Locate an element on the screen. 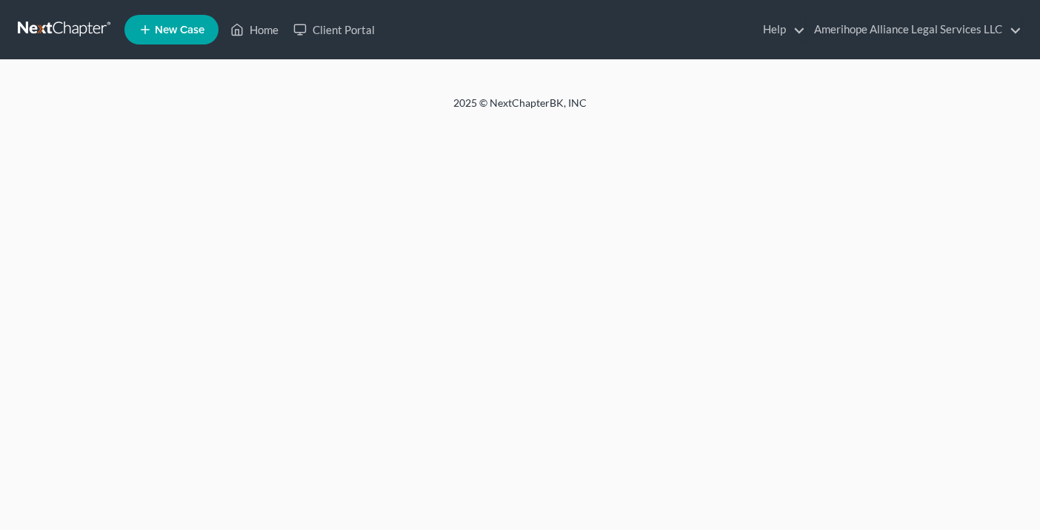 This screenshot has height=530, width=1040. div: 2025 © NextChapterBK, INC is located at coordinates (520, 109).